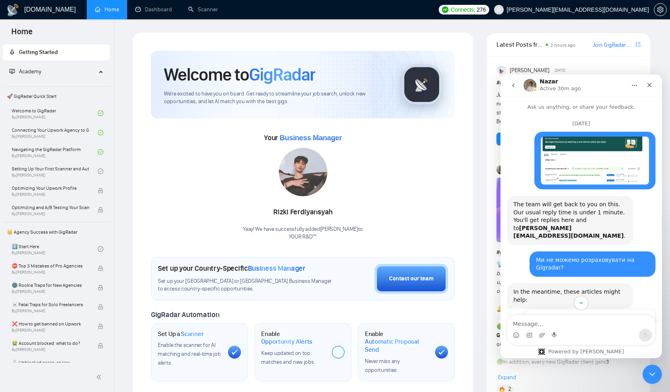  What do you see at coordinates (192, 334) in the screenshot?
I see `span: Scanner` at bounding box center [192, 334].